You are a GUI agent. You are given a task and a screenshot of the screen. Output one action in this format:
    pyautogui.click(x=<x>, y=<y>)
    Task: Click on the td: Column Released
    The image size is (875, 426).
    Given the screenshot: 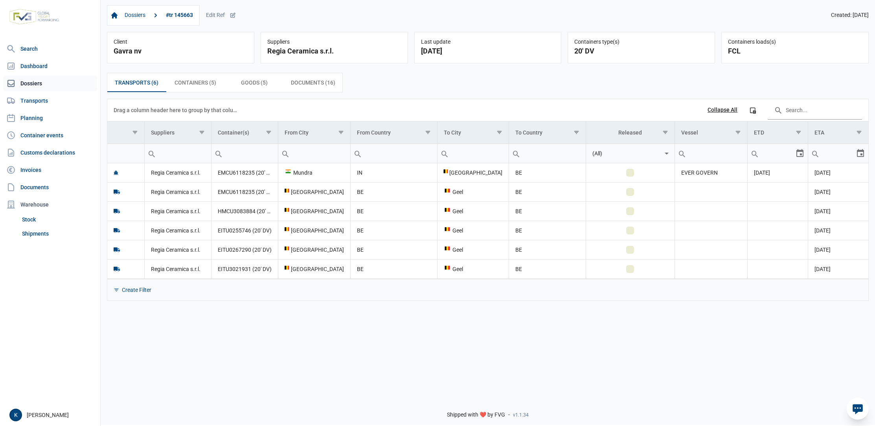 What is the action you would take?
    pyautogui.click(x=630, y=132)
    